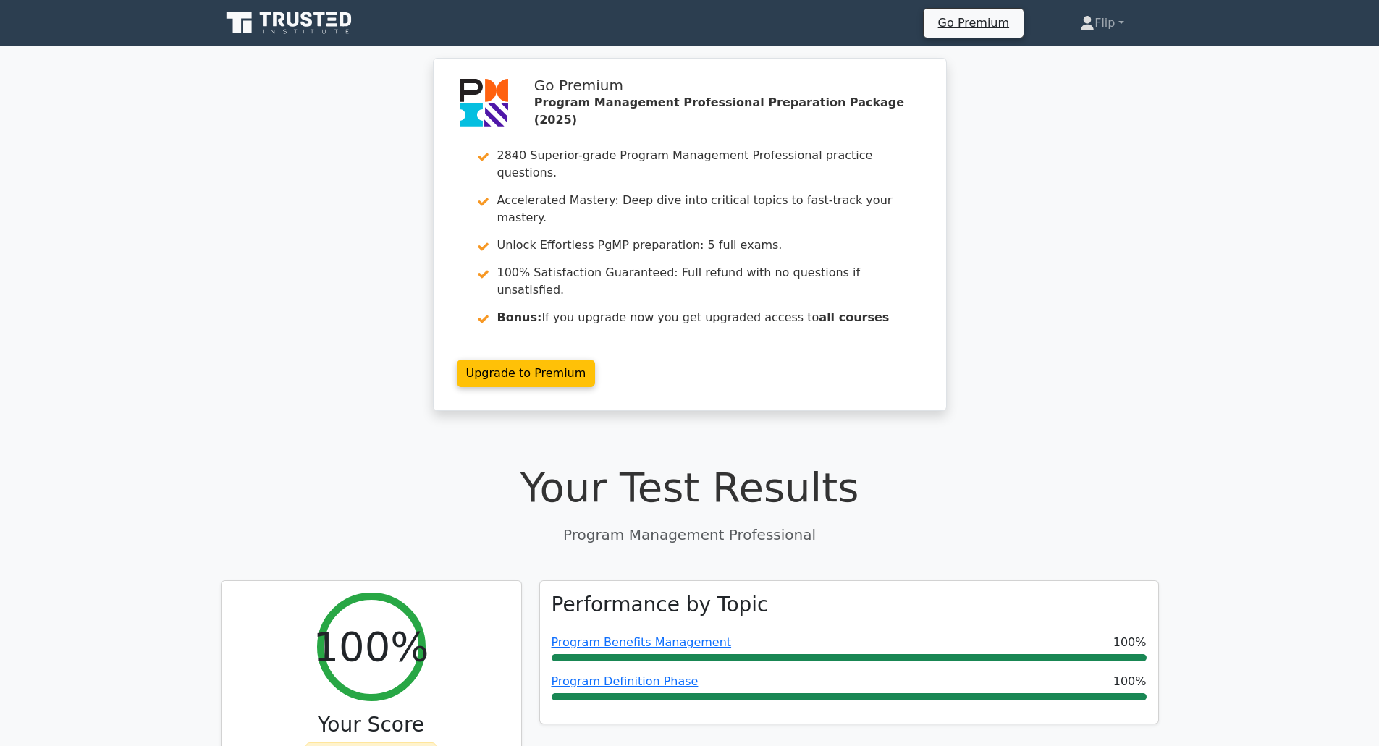 Image resolution: width=1379 pixels, height=746 pixels. Describe the element at coordinates (690, 535) in the screenshot. I see `p: Program Management Professional` at that location.